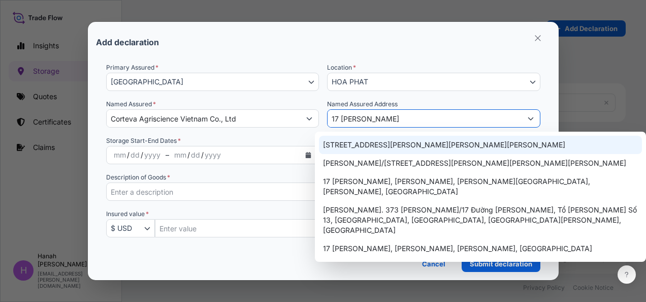  What do you see at coordinates (131, 104) in the screenshot?
I see `label: Named Assured` at bounding box center [131, 104].